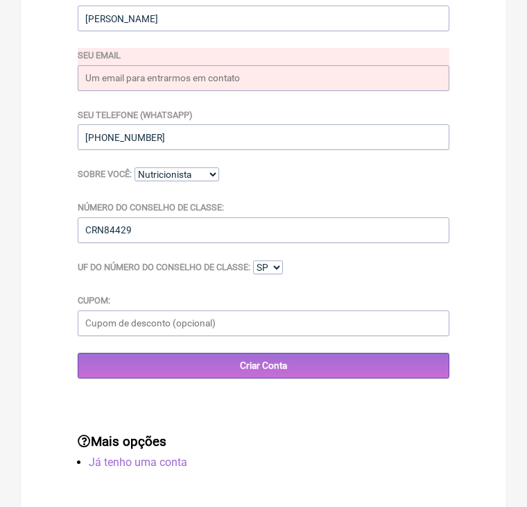 The height and width of the screenshot is (507, 527). Describe the element at coordinates (264, 365) in the screenshot. I see `input: Criar Conta` at that location.